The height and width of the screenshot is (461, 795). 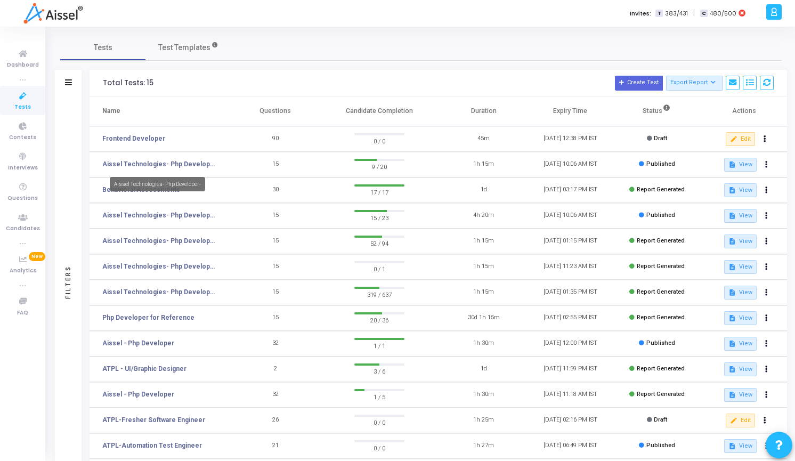 What do you see at coordinates (22, 313) in the screenshot?
I see `span: FAQ` at bounding box center [22, 313].